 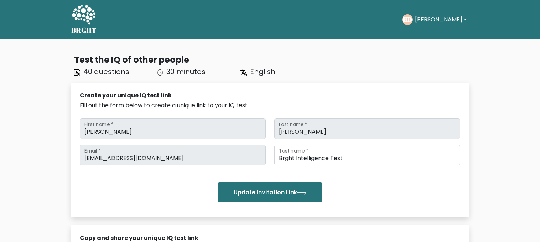 What do you see at coordinates (407, 19) in the screenshot?
I see `text: HD` at bounding box center [407, 19].